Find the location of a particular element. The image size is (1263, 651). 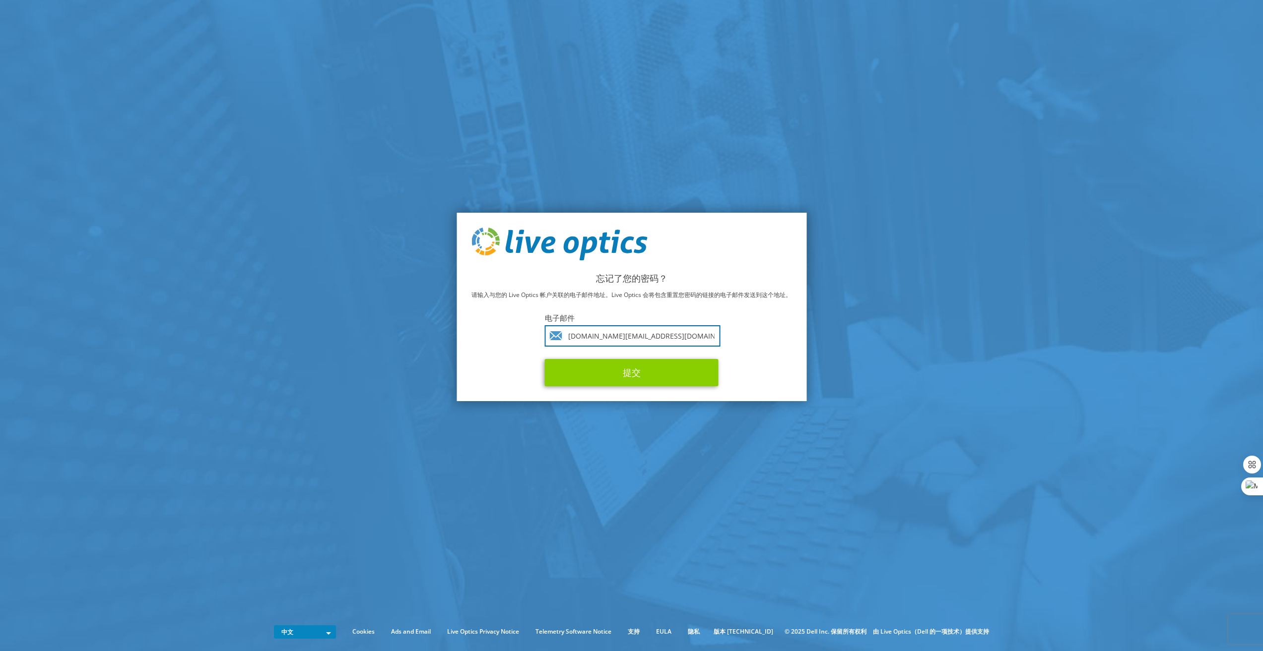

li: 由 Live Optics（Dell 的一项技术）提供支持 is located at coordinates (931, 632).